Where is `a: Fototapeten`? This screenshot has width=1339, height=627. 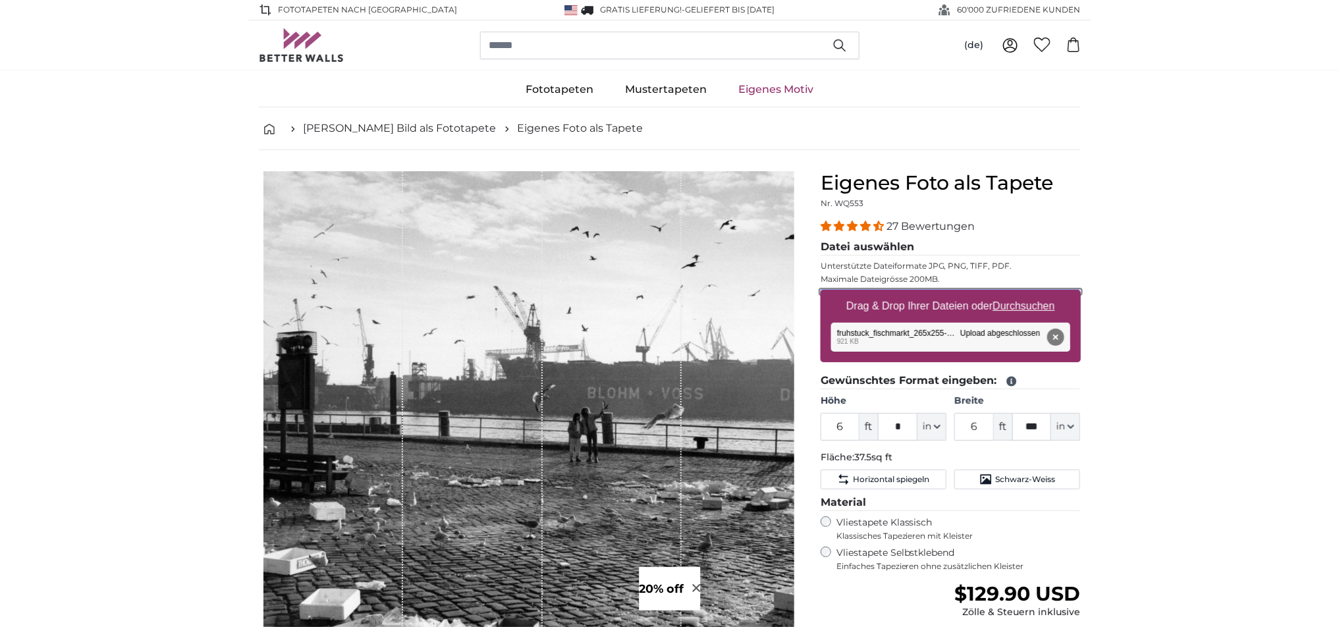 a: Fototapeten is located at coordinates (559, 90).